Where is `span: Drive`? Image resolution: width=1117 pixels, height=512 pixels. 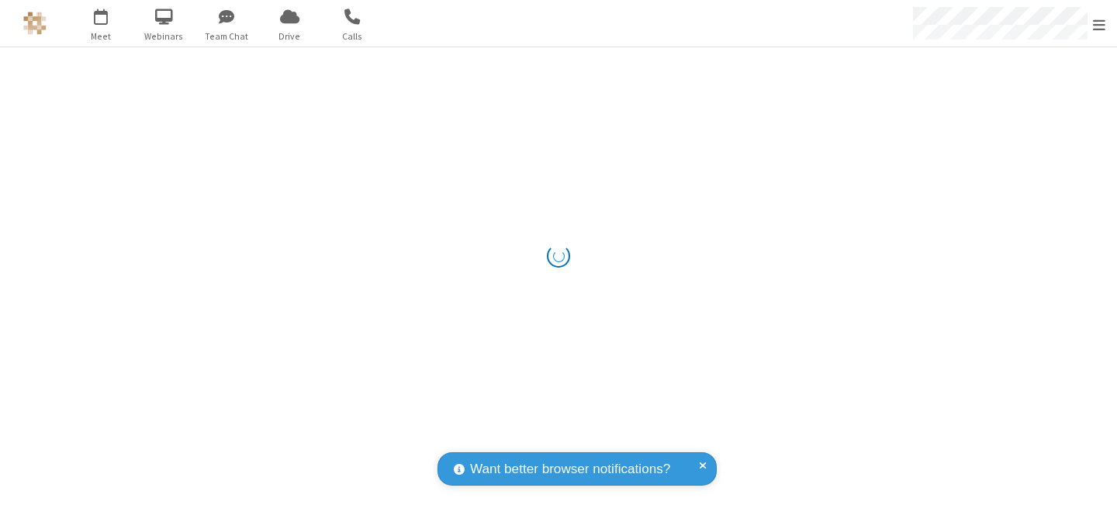 span: Drive is located at coordinates (289, 36).